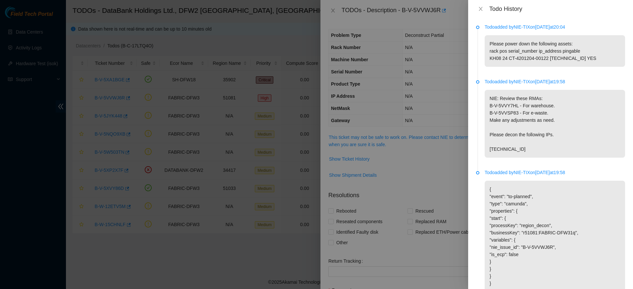 This screenshot has width=633, height=289. What do you see at coordinates (557, 9) in the screenshot?
I see `div: Todo History` at bounding box center [557, 9].